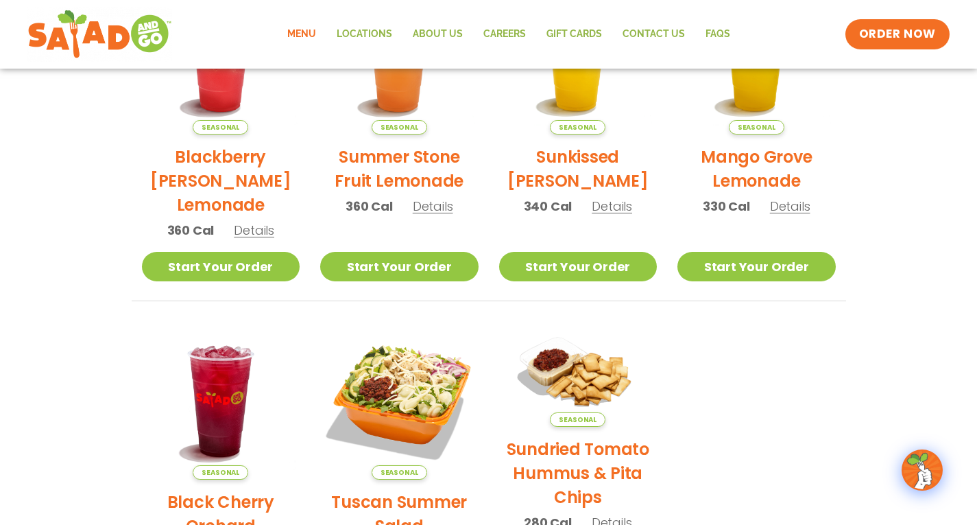 The width and height of the screenshot is (977, 525). Describe the element at coordinates (922, 470) in the screenshot. I see `img: wpChatIcon` at that location.